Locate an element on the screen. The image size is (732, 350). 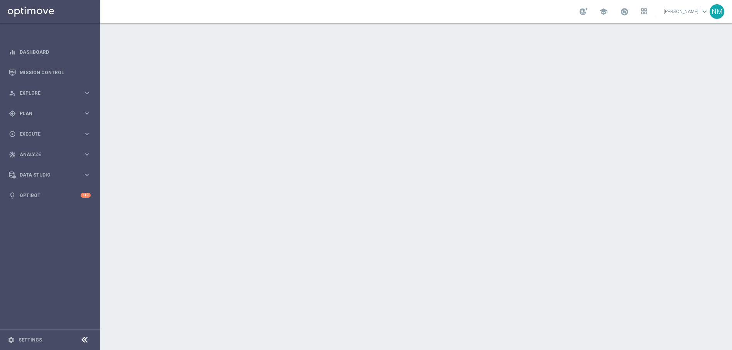
i: gps_fixed is located at coordinates (12, 114).